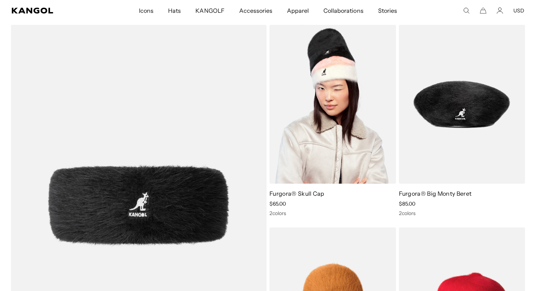 The height and width of the screenshot is (291, 536). I want to click on a: Kangol, so click(51, 11).